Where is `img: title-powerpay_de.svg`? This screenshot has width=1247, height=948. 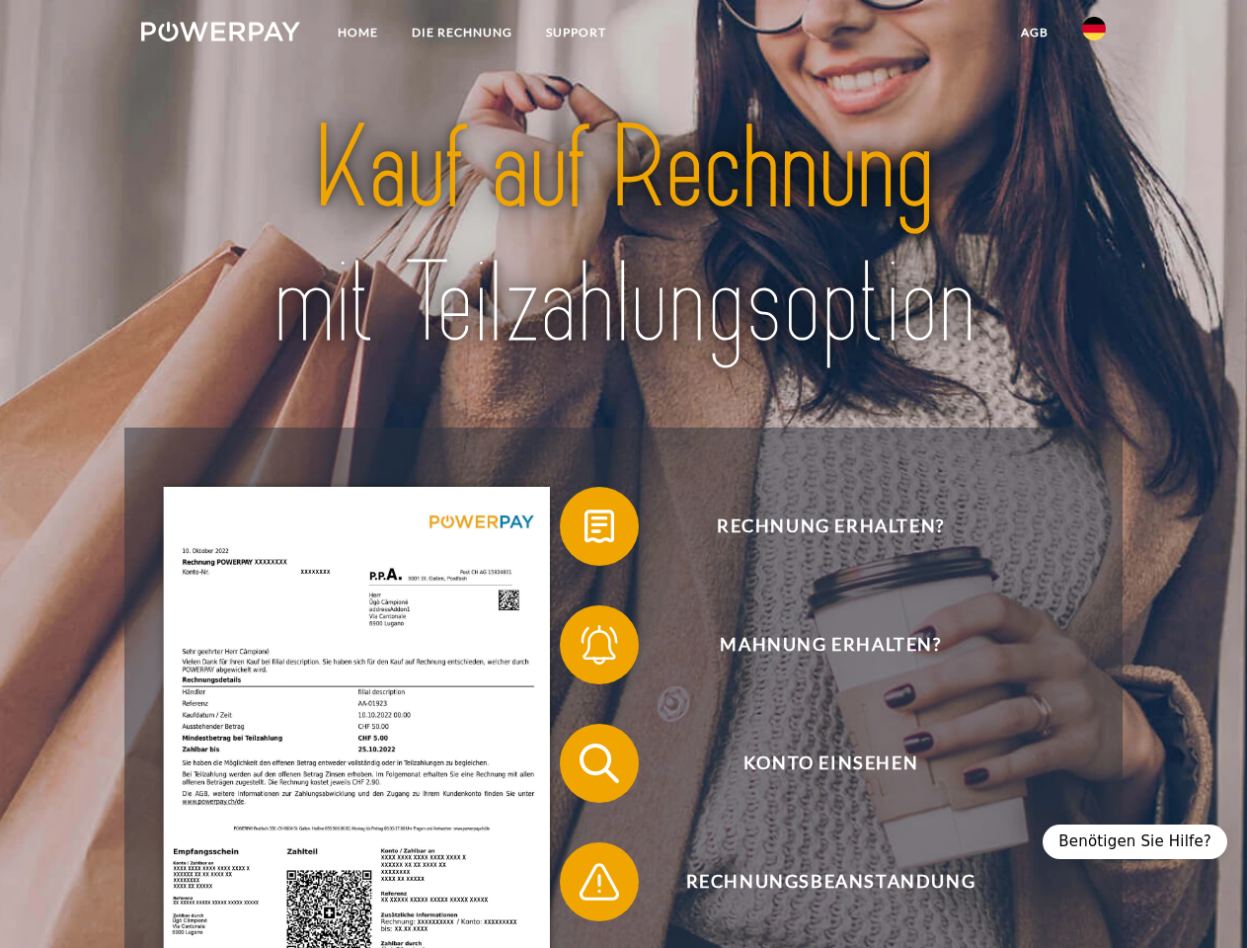 img: title-powerpay_de.svg is located at coordinates (623, 236).